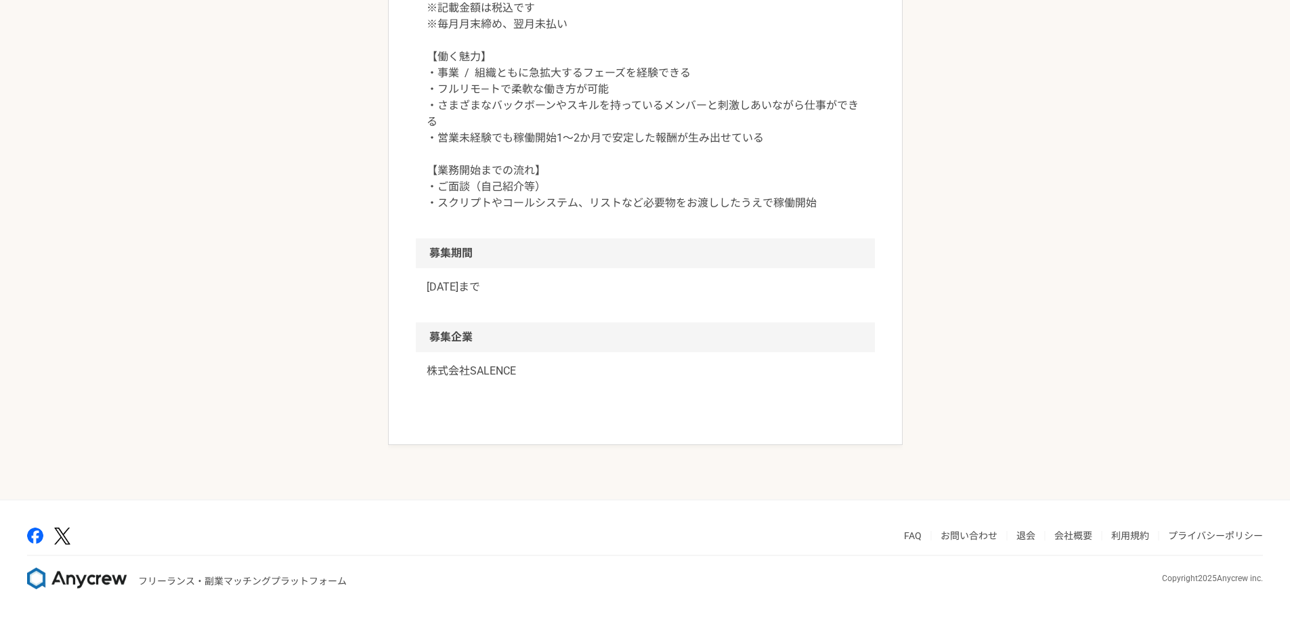  What do you see at coordinates (1026, 536) in the screenshot?
I see `a: 退会` at bounding box center [1026, 536].